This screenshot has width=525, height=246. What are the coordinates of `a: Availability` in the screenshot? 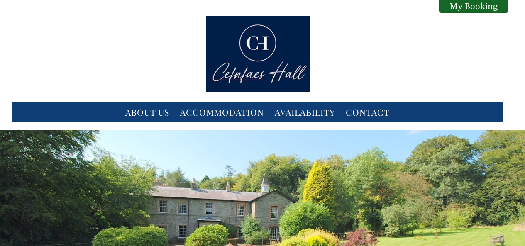 It's located at (305, 112).